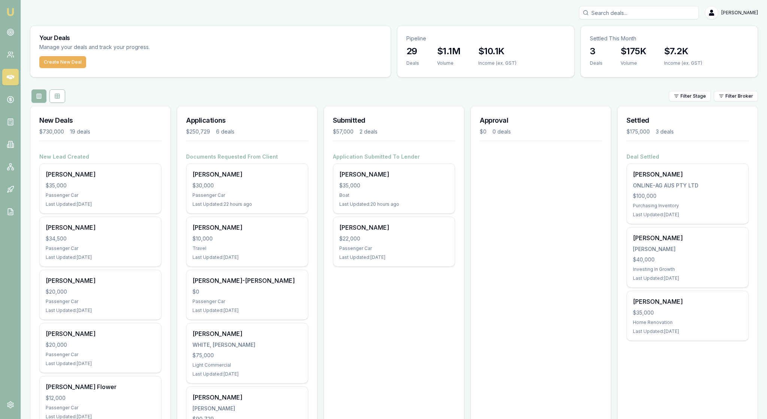 Image resolution: width=767 pixels, height=419 pixels. I want to click on p: Manage your deals and track your progress., so click(135, 47).